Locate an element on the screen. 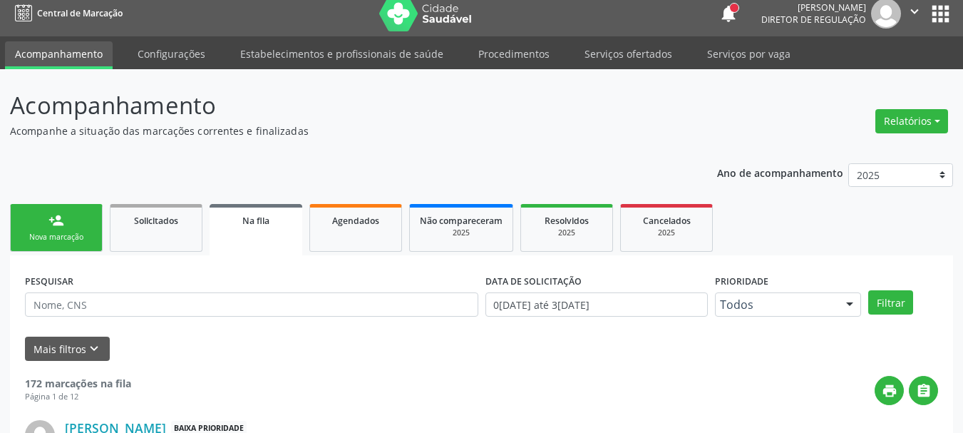 The image size is (963, 433). span: Cancelados is located at coordinates (666, 220).